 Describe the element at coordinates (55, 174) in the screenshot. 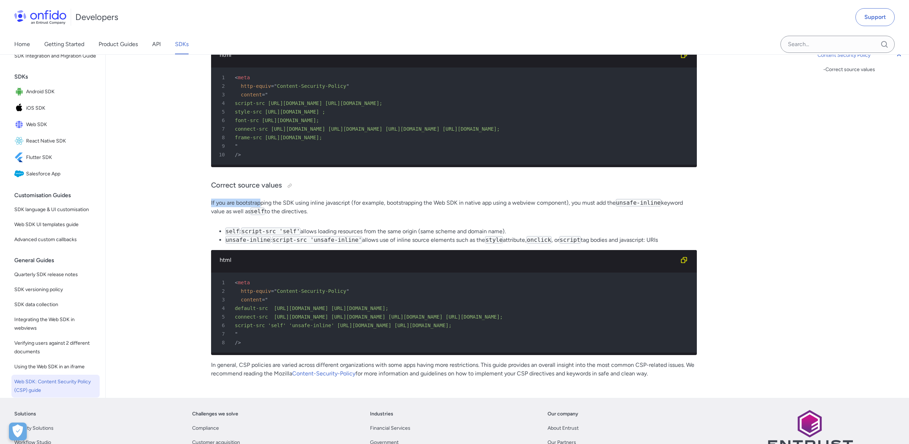

I see `a: IconSalesforce AppSalesforce App` at that location.